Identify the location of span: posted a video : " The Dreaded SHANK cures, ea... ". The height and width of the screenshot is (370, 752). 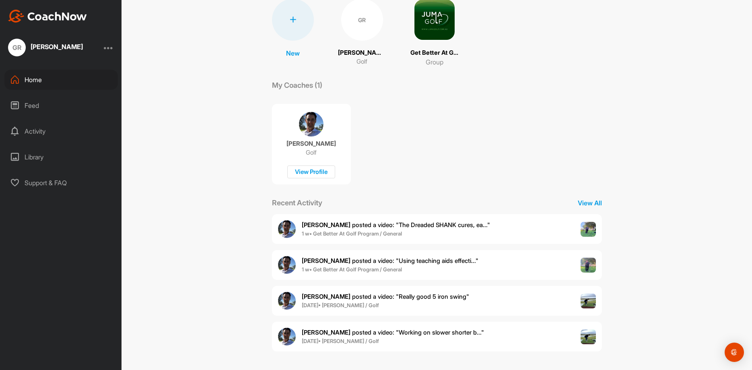
(396, 225).